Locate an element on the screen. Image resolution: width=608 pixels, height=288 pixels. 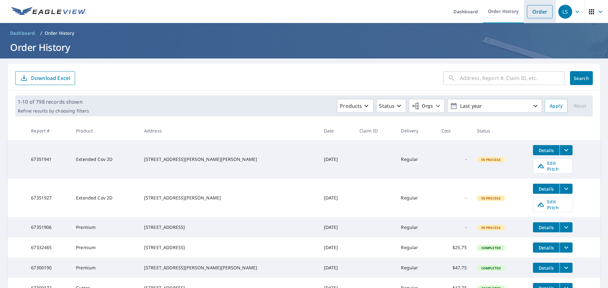
button: filesDropdownBtn-67300190 is located at coordinates (566, 268).